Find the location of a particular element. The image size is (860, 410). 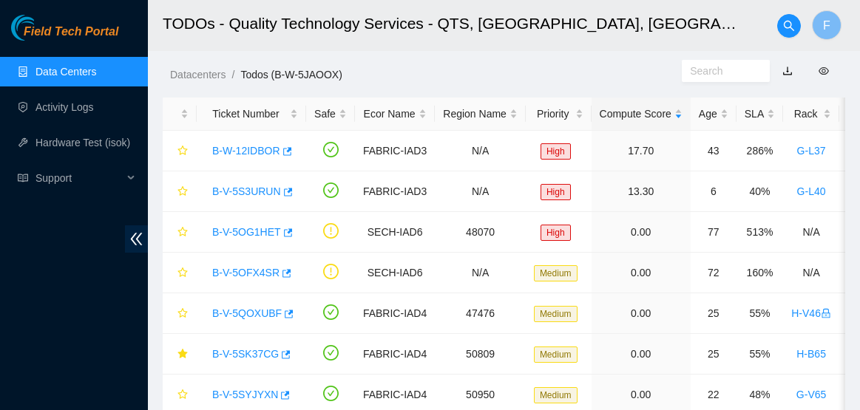

a: H-V46lock is located at coordinates (811, 313).